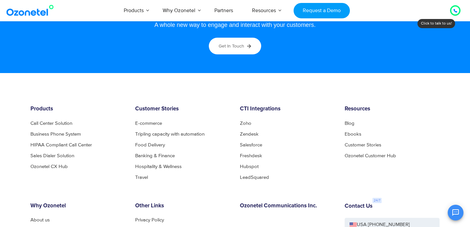 The width and height of the screenshot is (470, 227). Describe the element at coordinates (235, 25) in the screenshot. I see `div: A whole new way to engage and interact with your customers.` at that location.